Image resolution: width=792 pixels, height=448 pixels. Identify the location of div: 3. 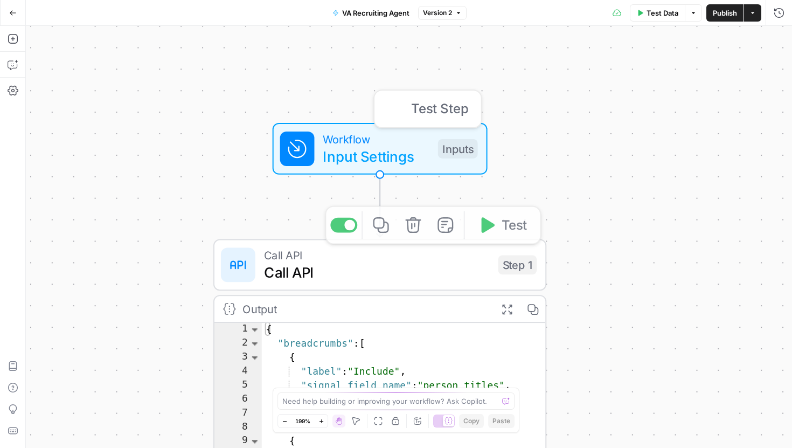
(238, 358).